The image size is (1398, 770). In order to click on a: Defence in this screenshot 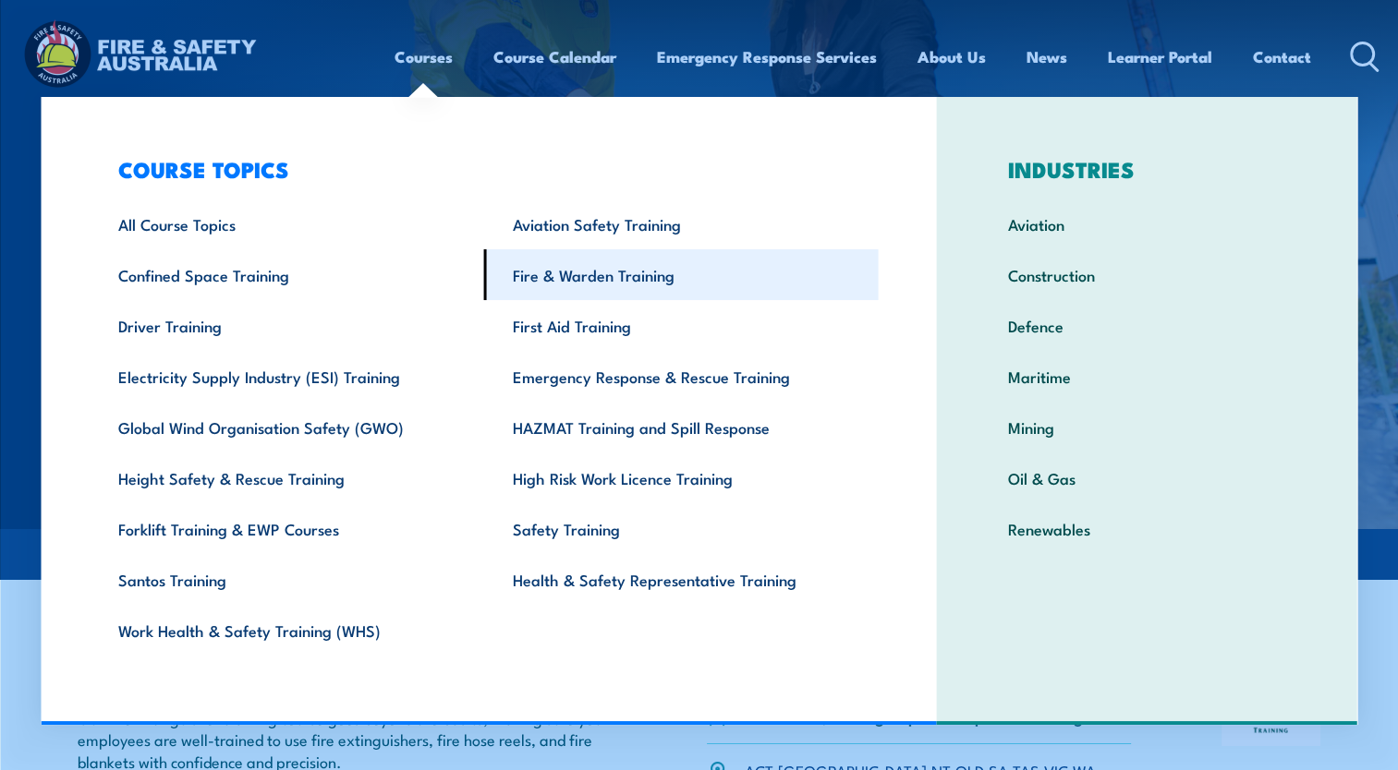, I will do `click(1146, 325)`.